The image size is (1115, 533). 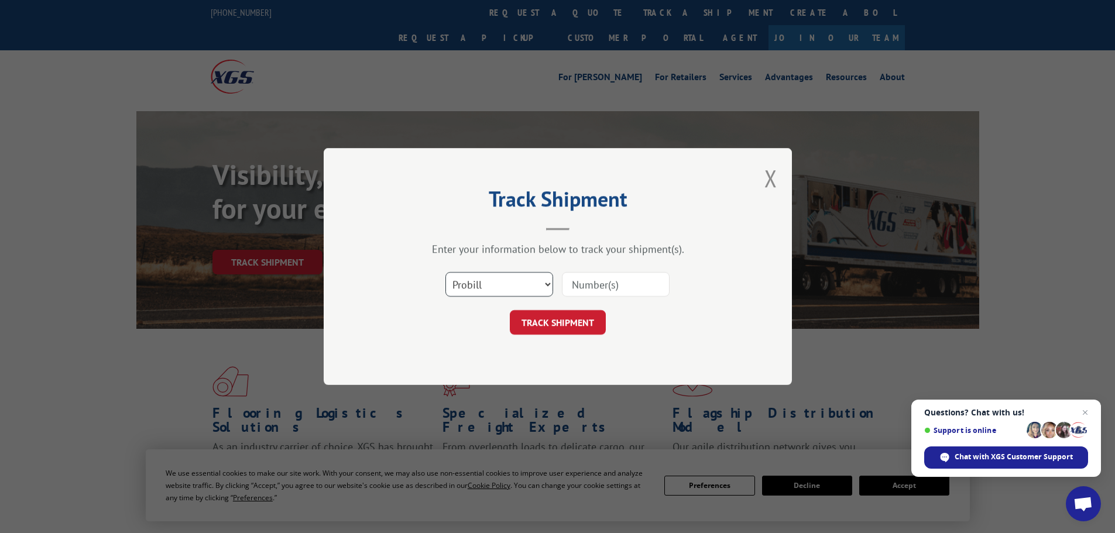 I want to click on span: Close chat, so click(x=1086, y=413).